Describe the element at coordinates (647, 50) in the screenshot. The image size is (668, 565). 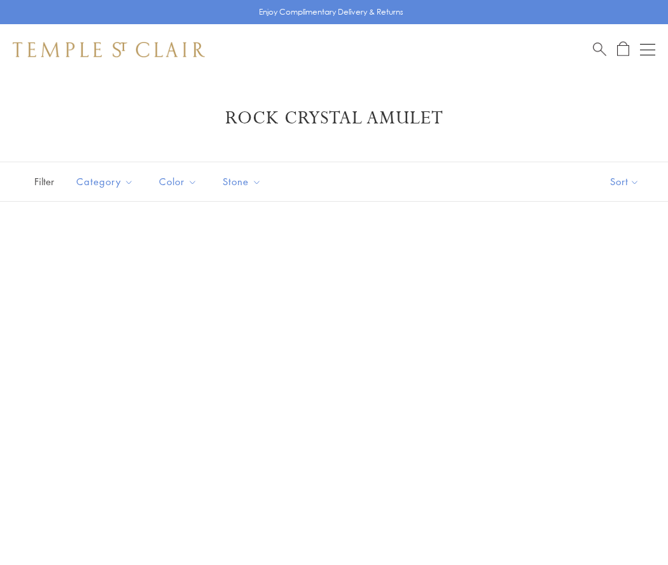
I see `button: Open navigation` at that location.